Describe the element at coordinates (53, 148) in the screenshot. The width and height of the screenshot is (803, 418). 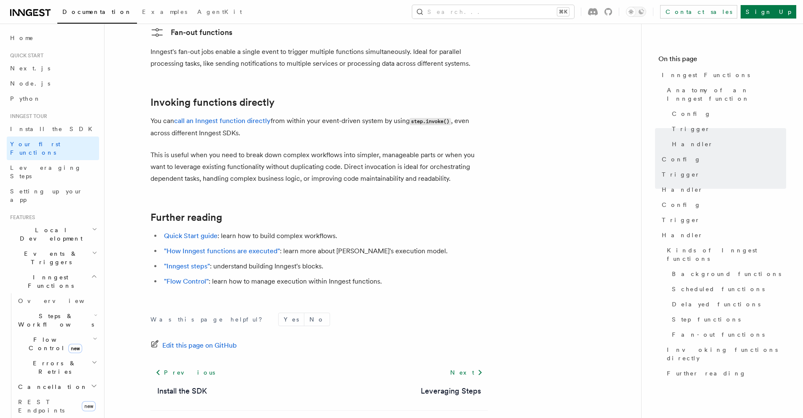
I see `a: Your first Functions` at that location.